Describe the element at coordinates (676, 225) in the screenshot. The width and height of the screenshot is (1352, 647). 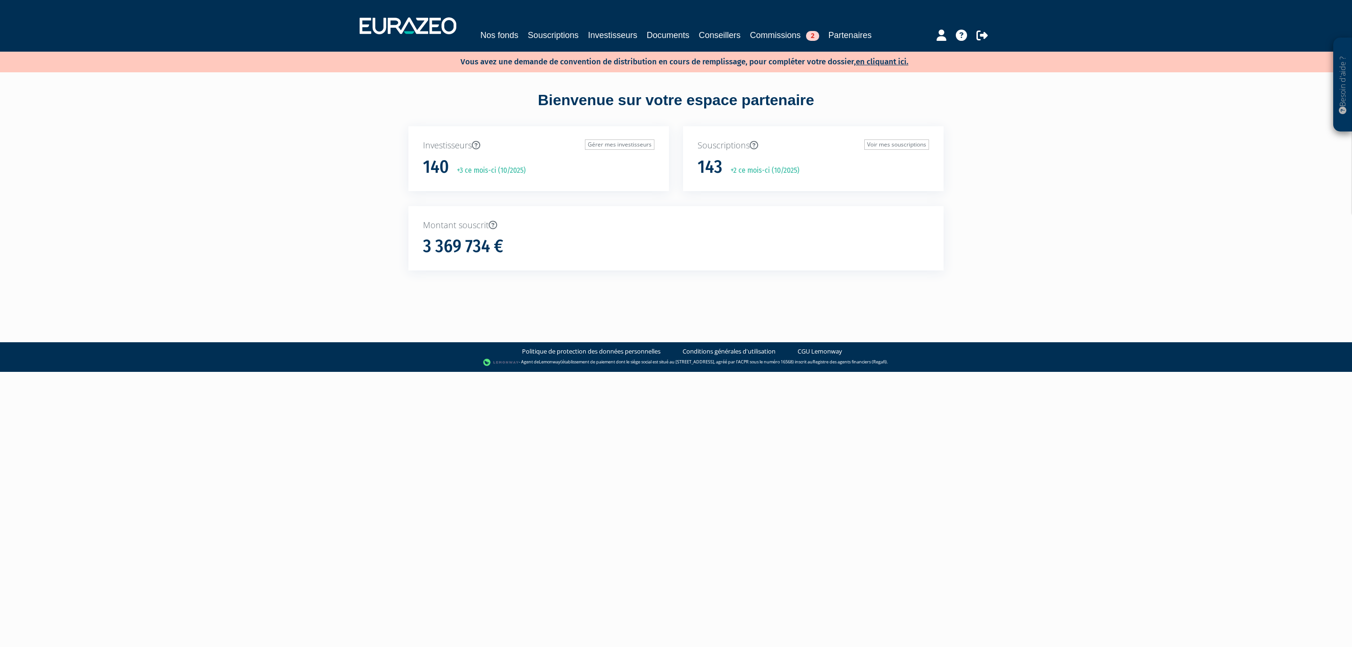
I see `p: Montant souscrit` at that location.